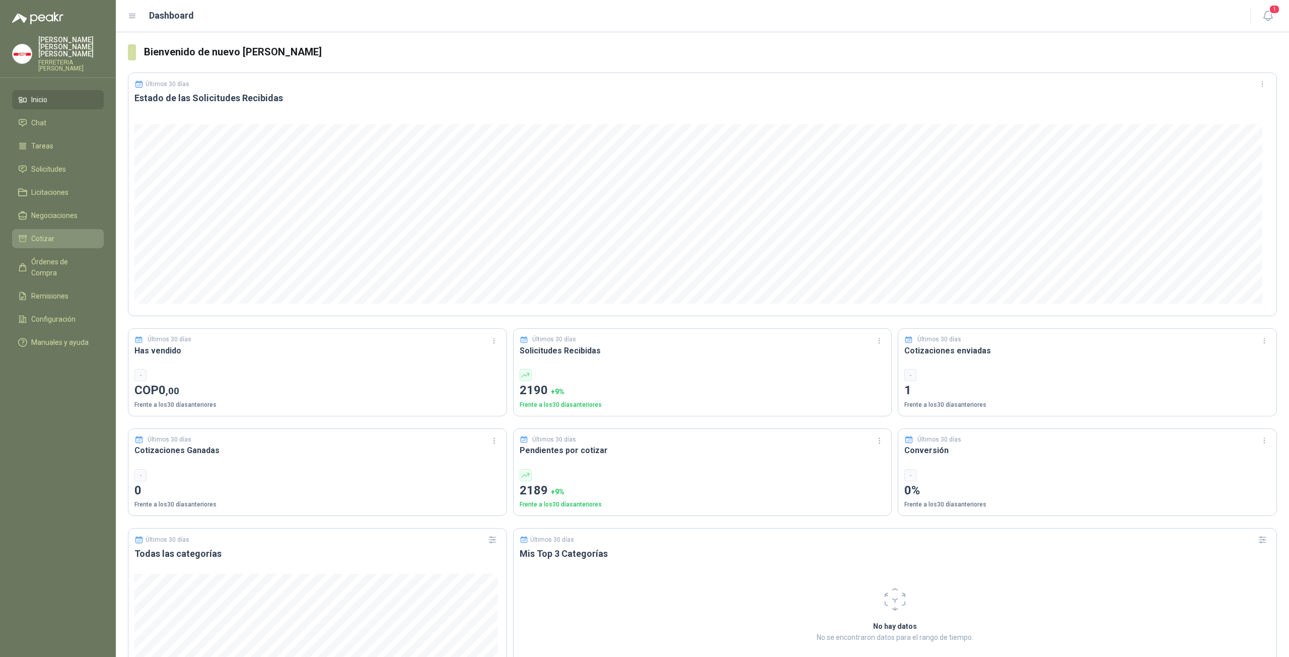 This screenshot has height=657, width=1289. I want to click on a: Negociaciones, so click(58, 216).